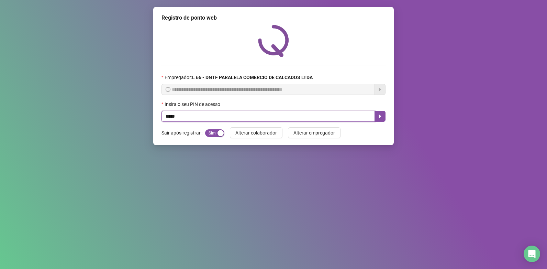 The width and height of the screenshot is (547, 269). I want to click on span: Alterar empregador, so click(314, 133).